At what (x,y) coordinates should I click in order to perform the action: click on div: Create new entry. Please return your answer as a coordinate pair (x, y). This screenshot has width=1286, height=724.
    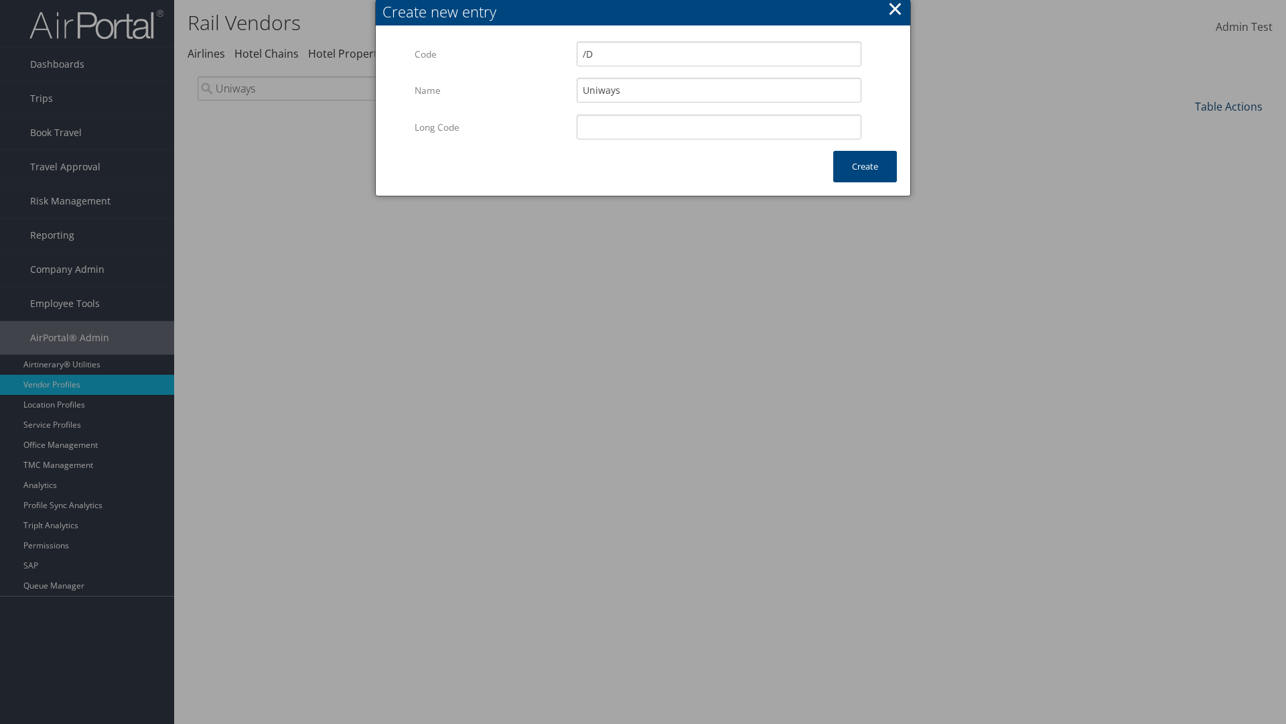
    Looking at the image, I should click on (646, 11).